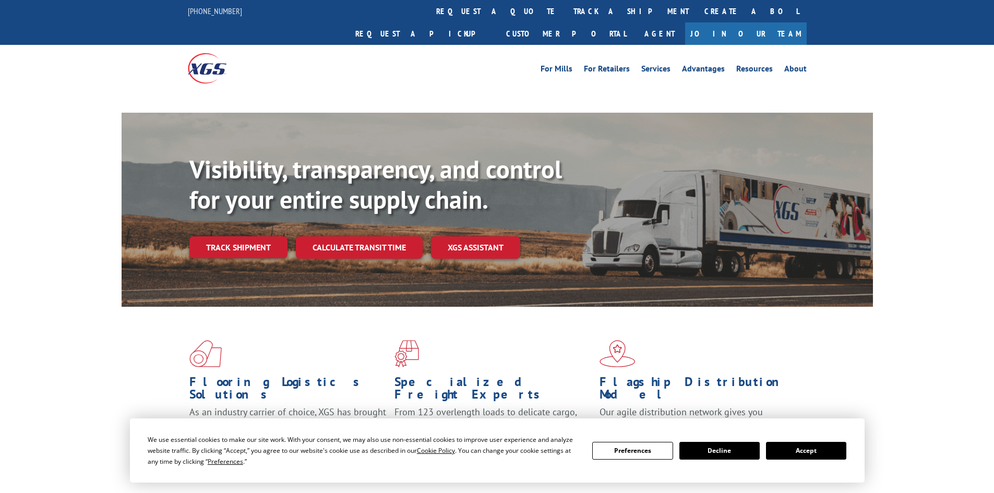 Image resolution: width=994 pixels, height=493 pixels. What do you see at coordinates (566, 33) in the screenshot?
I see `a: Customer Portal` at bounding box center [566, 33].